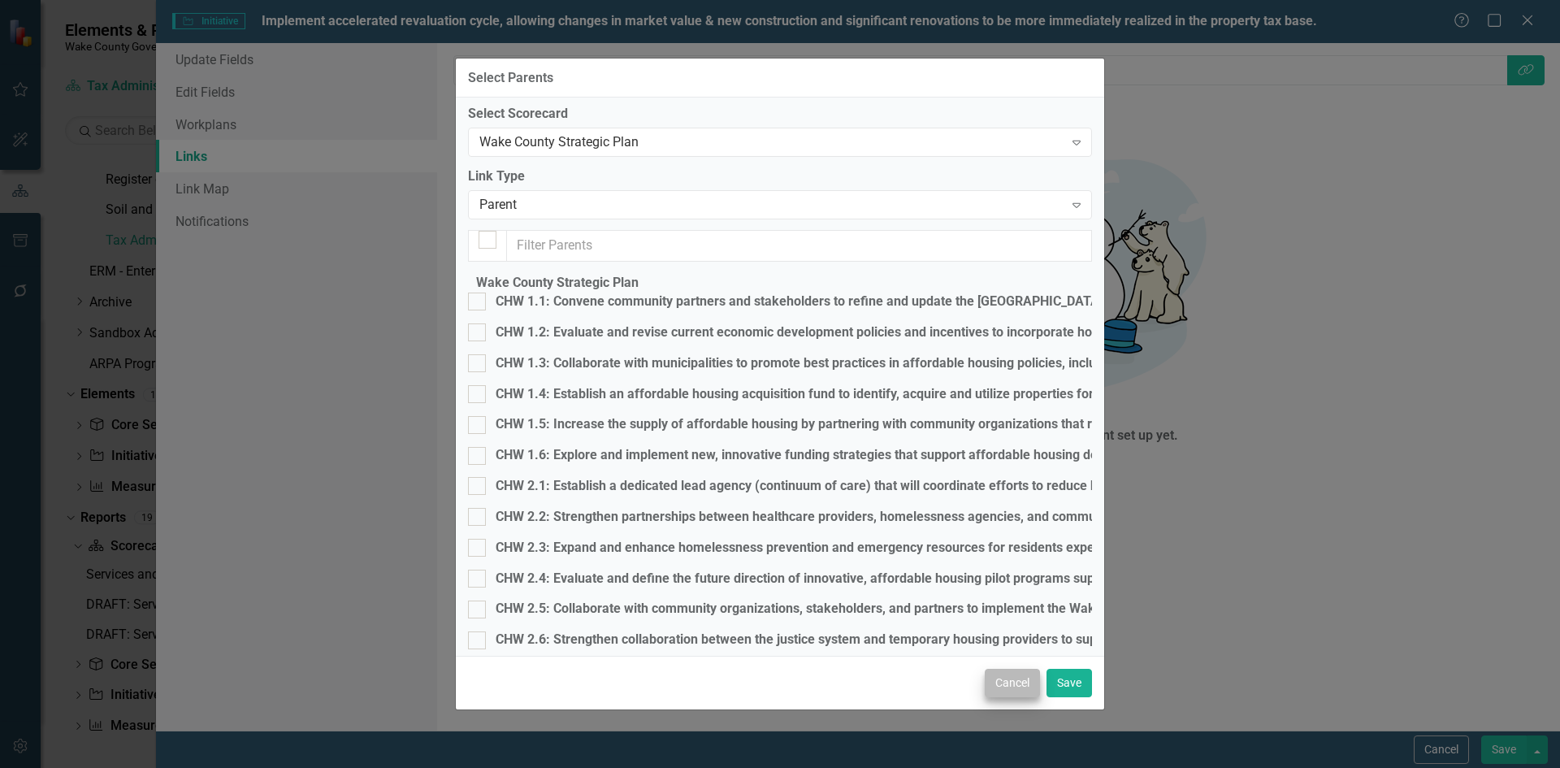 The width and height of the screenshot is (1560, 768). What do you see at coordinates (780, 114) in the screenshot?
I see `label: Select Scorecard` at bounding box center [780, 114].